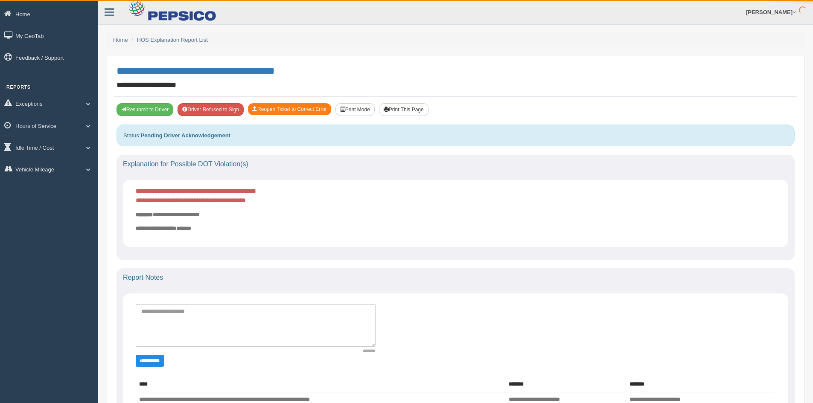  What do you see at coordinates (456, 278) in the screenshot?
I see `div: Report Notes` at bounding box center [456, 278].